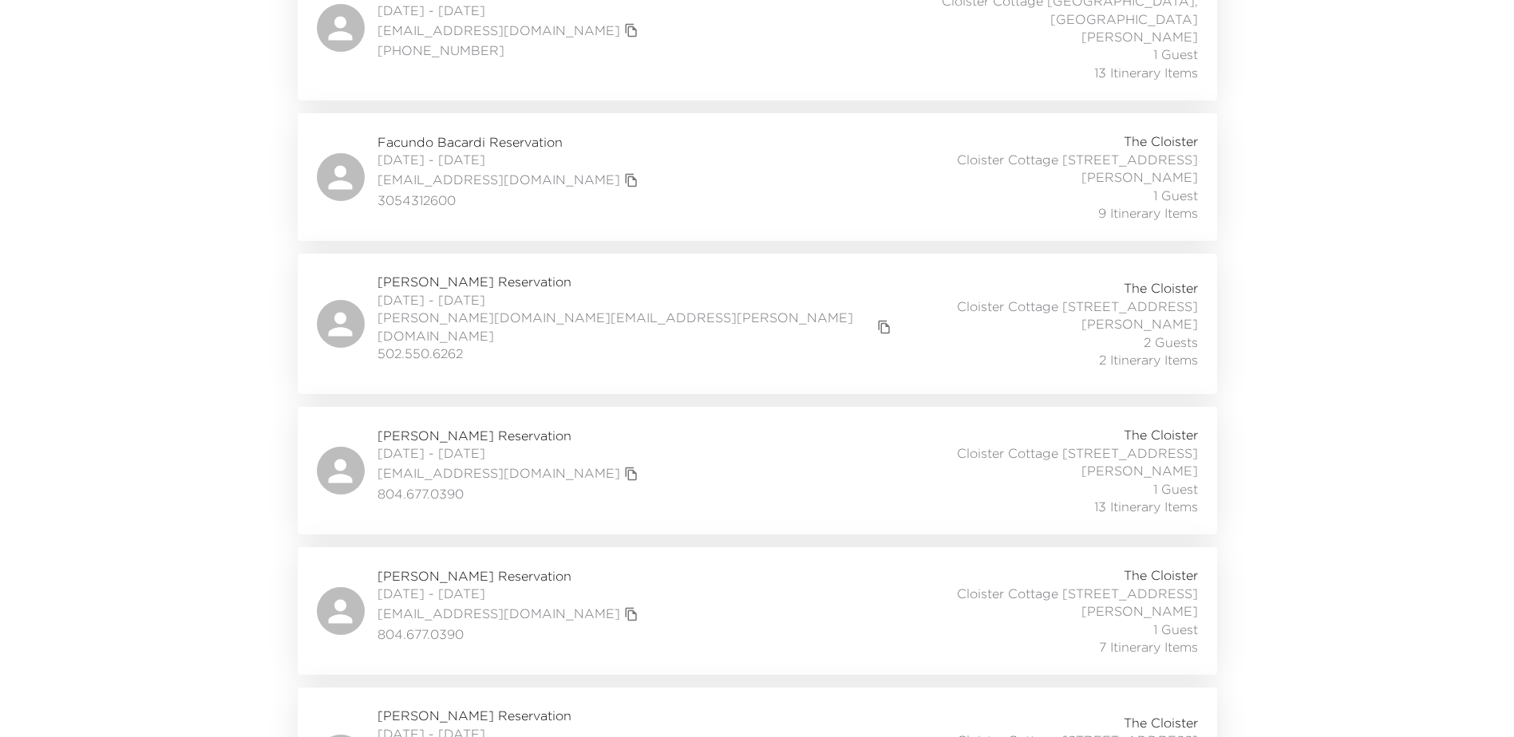  Describe the element at coordinates (1171, 342) in the screenshot. I see `span: 2 Guests` at that location.